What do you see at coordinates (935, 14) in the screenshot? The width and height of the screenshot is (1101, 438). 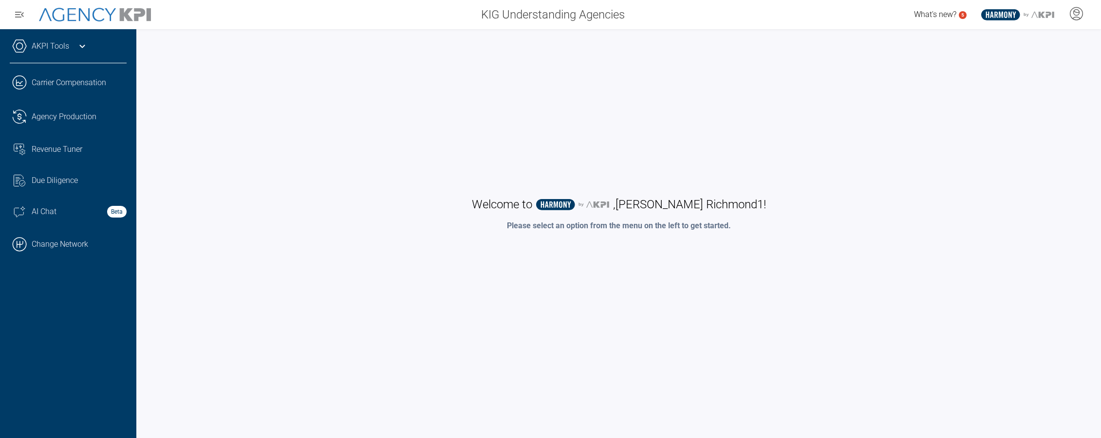 I see `span: What's new?` at bounding box center [935, 14].